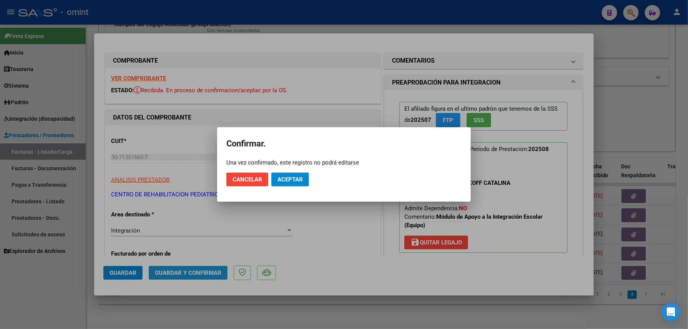  What do you see at coordinates (344, 163) in the screenshot?
I see `div: Una vez confirmado, este registro no podrá editarse` at bounding box center [344, 163].